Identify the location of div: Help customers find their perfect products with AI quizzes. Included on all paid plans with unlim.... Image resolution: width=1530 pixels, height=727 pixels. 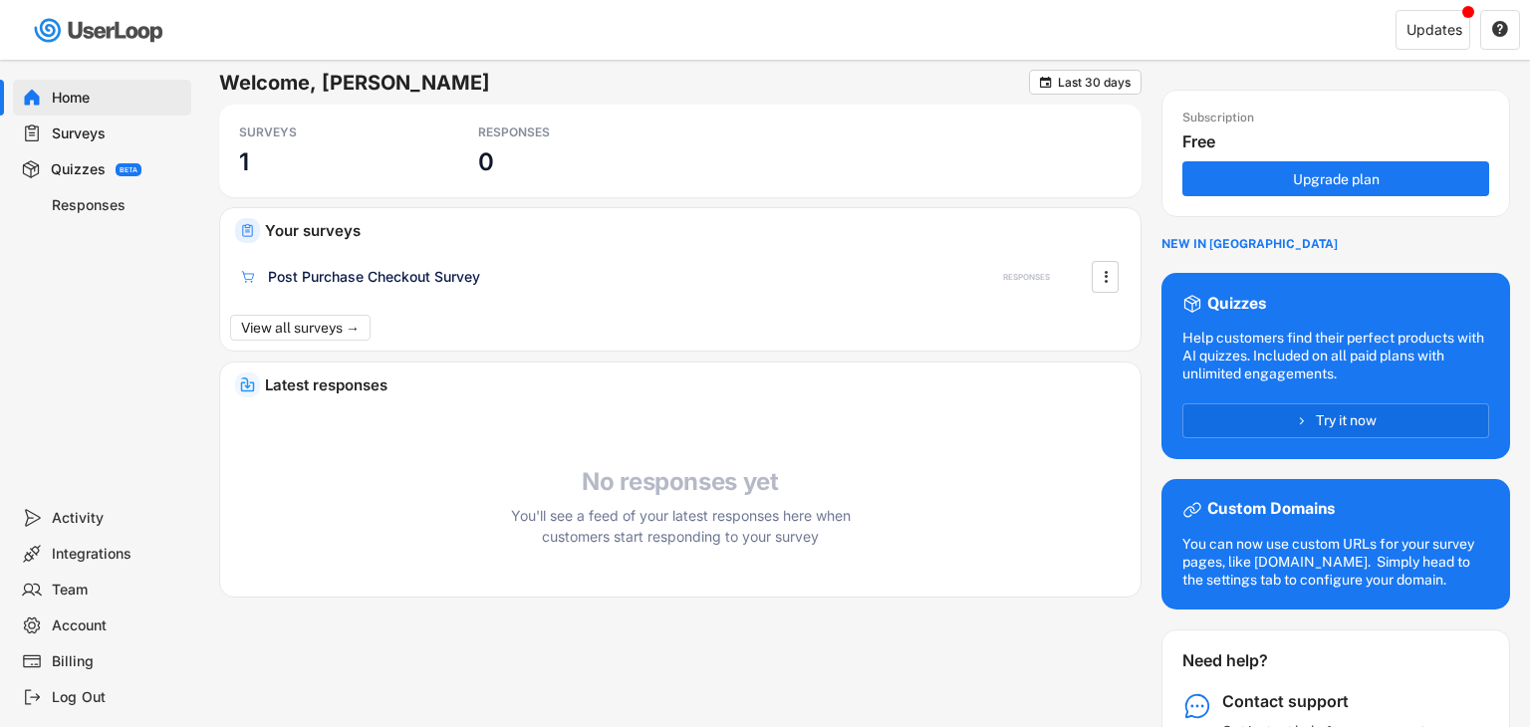
(1336, 356).